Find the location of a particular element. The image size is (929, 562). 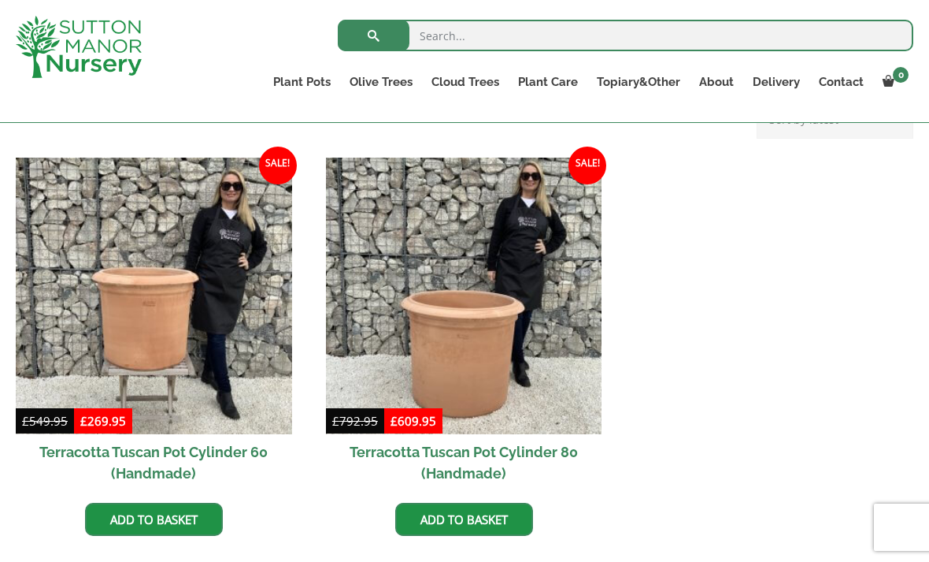

input: Search... is located at coordinates (625, 35).